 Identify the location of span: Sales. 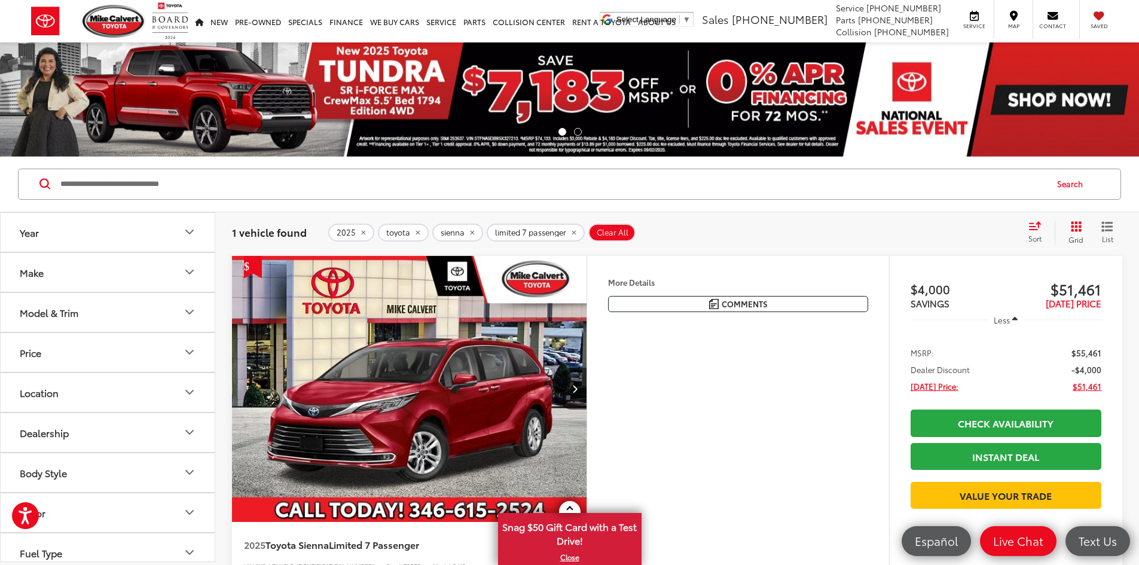
(715, 19).